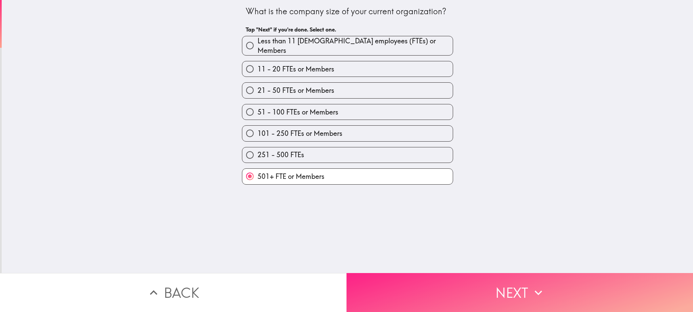  Describe the element at coordinates (347, 29) in the screenshot. I see `h6: Tap "Next" if you're done. Select one.` at that location.